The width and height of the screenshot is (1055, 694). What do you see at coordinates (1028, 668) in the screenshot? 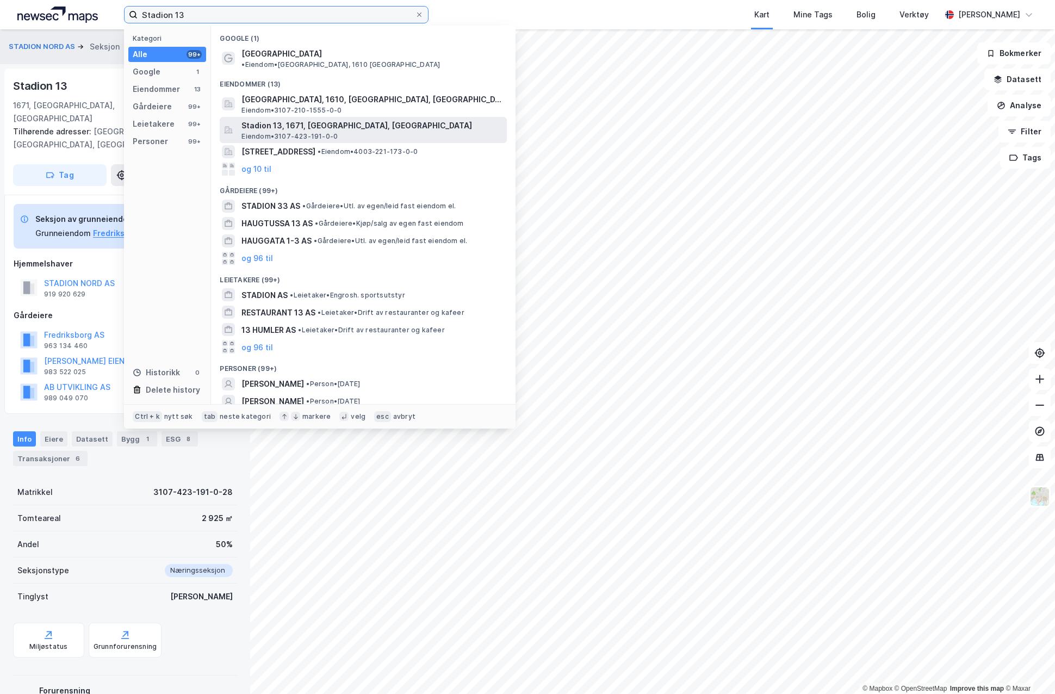
I see `div: Kontrollprogram for chat` at bounding box center [1028, 668].